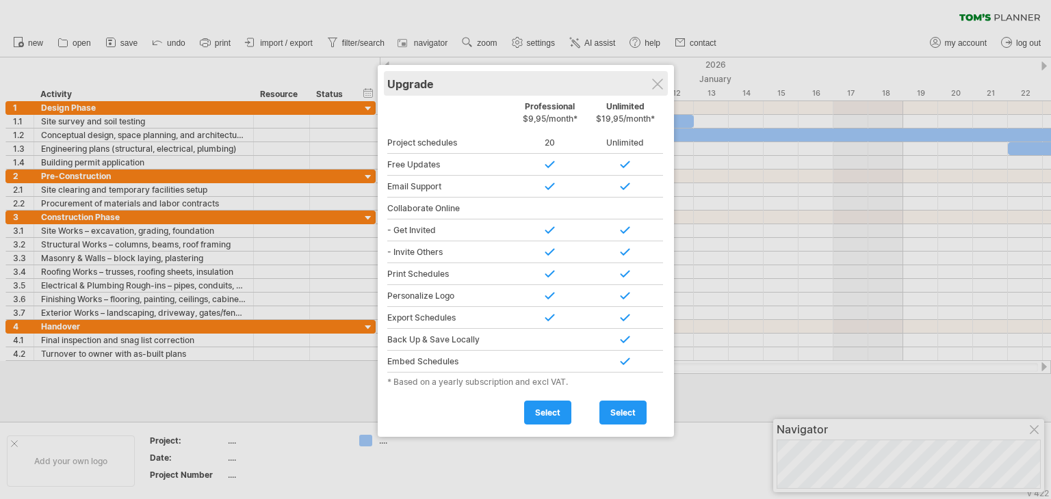  What do you see at coordinates (625, 118) in the screenshot?
I see `span: $19,95/month*` at bounding box center [625, 118].